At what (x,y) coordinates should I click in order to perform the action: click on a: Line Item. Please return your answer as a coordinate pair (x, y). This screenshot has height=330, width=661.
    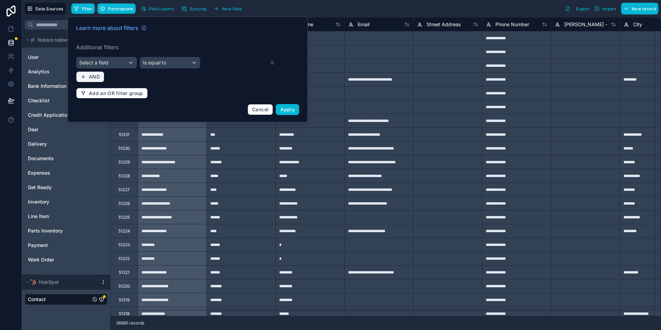
    Looking at the image, I should click on (56, 216).